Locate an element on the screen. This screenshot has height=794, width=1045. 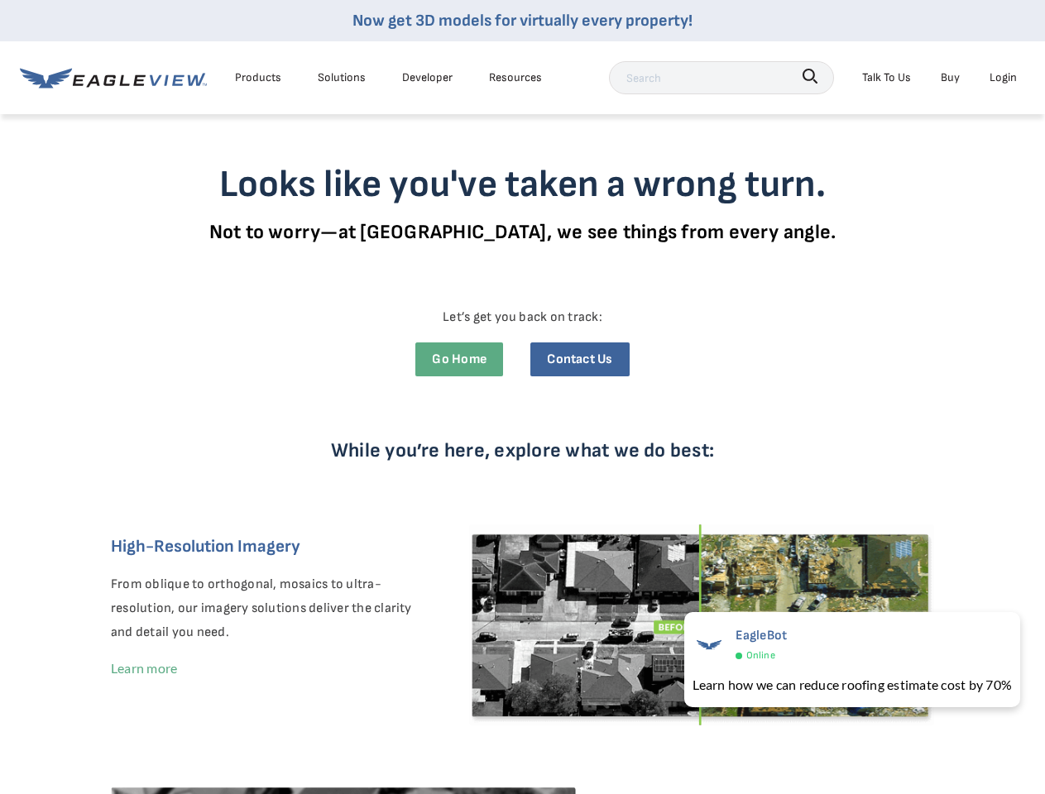
span: EagleBot is located at coordinates (761, 635).